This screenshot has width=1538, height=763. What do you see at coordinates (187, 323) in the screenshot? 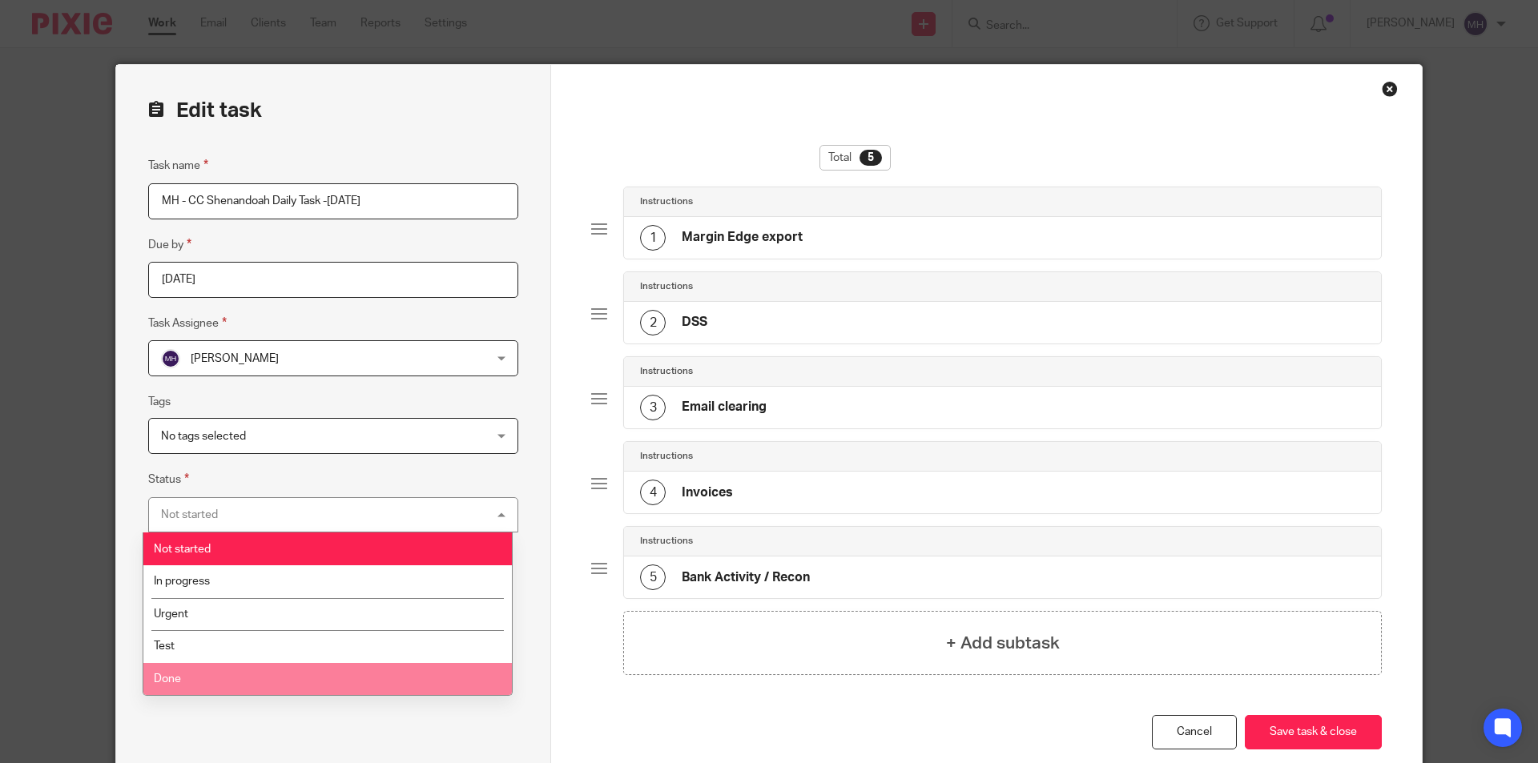
I see `label: Task Assignee` at bounding box center [187, 323].